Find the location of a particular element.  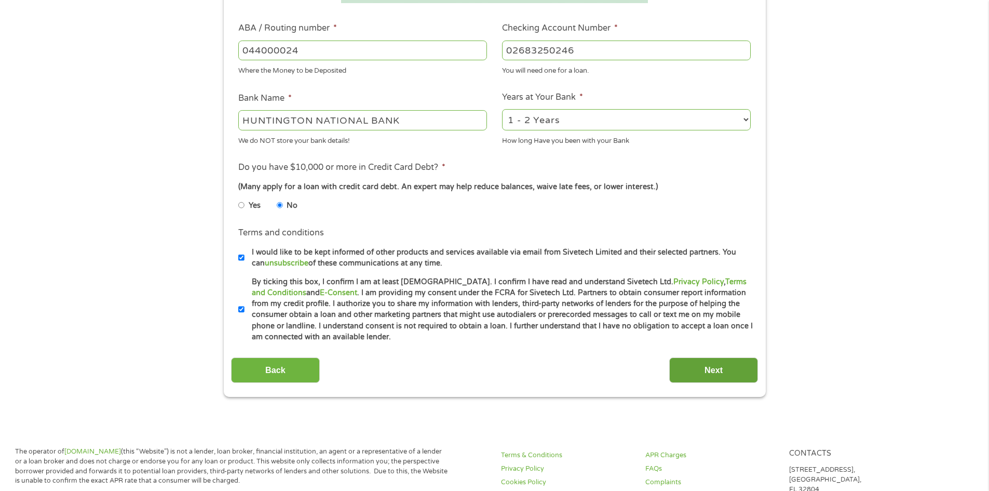

label: I would like to be kept informed of other products and services available via email from Sivetech... is located at coordinates (499, 258).